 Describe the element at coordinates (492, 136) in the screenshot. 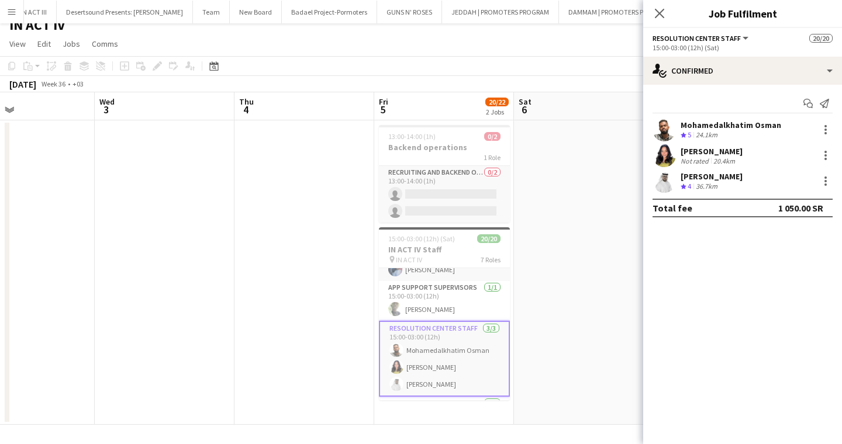

I see `span: 0/2` at that location.